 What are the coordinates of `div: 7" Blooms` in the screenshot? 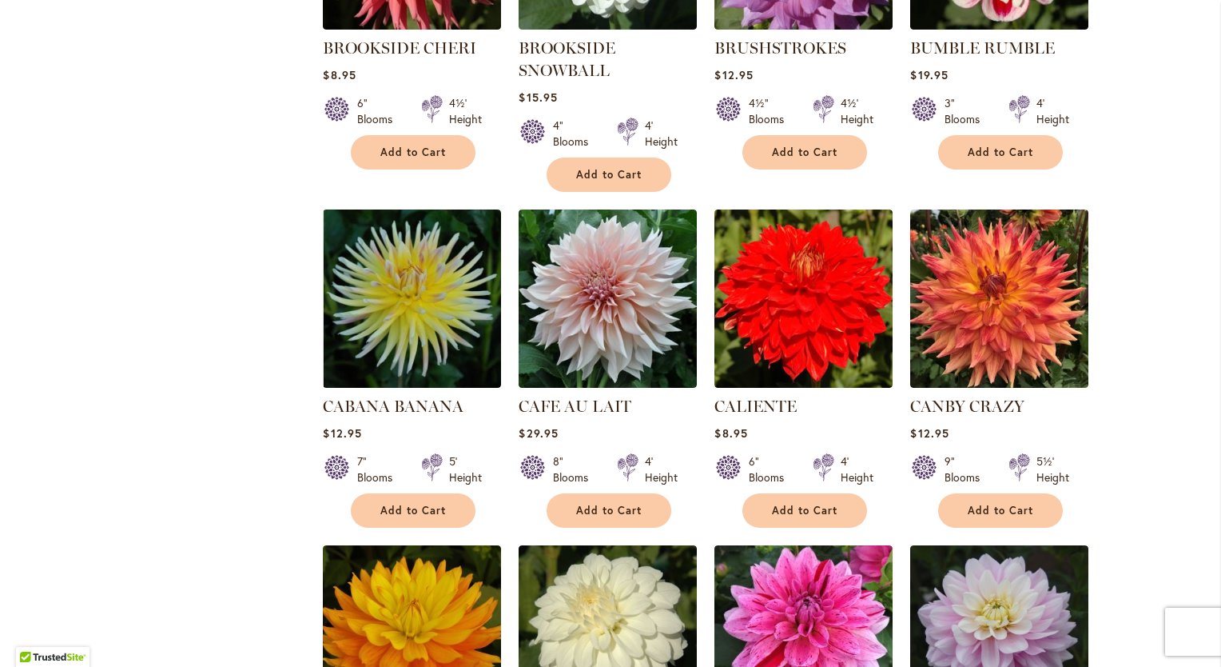 It's located at (380, 469).